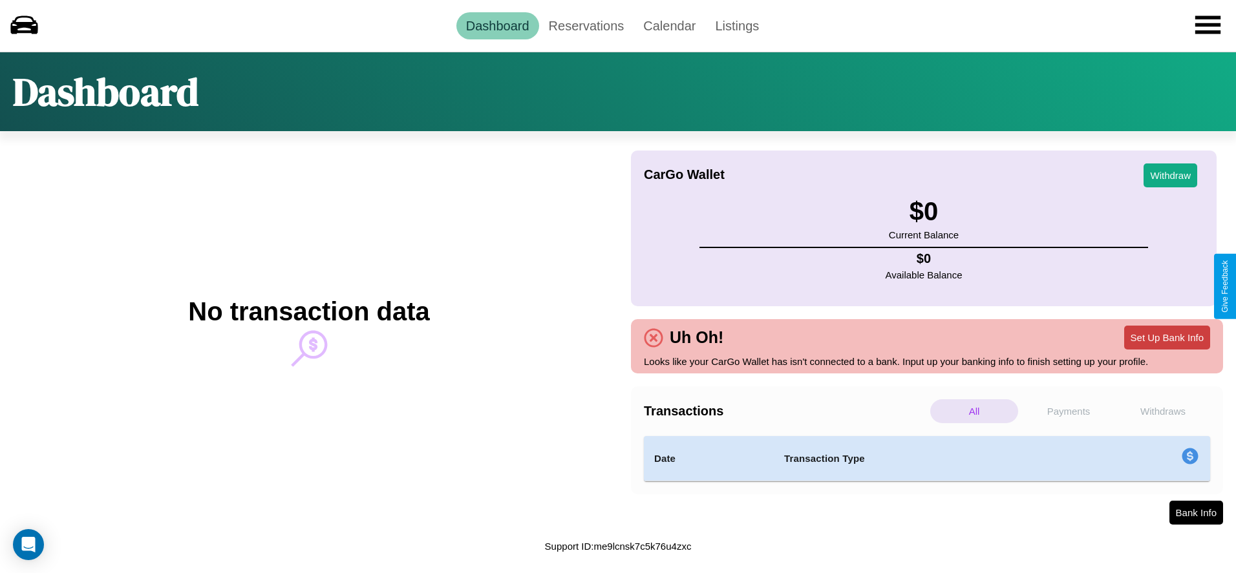 This screenshot has width=1236, height=573. What do you see at coordinates (1170, 175) in the screenshot?
I see `button: Withdraw` at bounding box center [1170, 175].